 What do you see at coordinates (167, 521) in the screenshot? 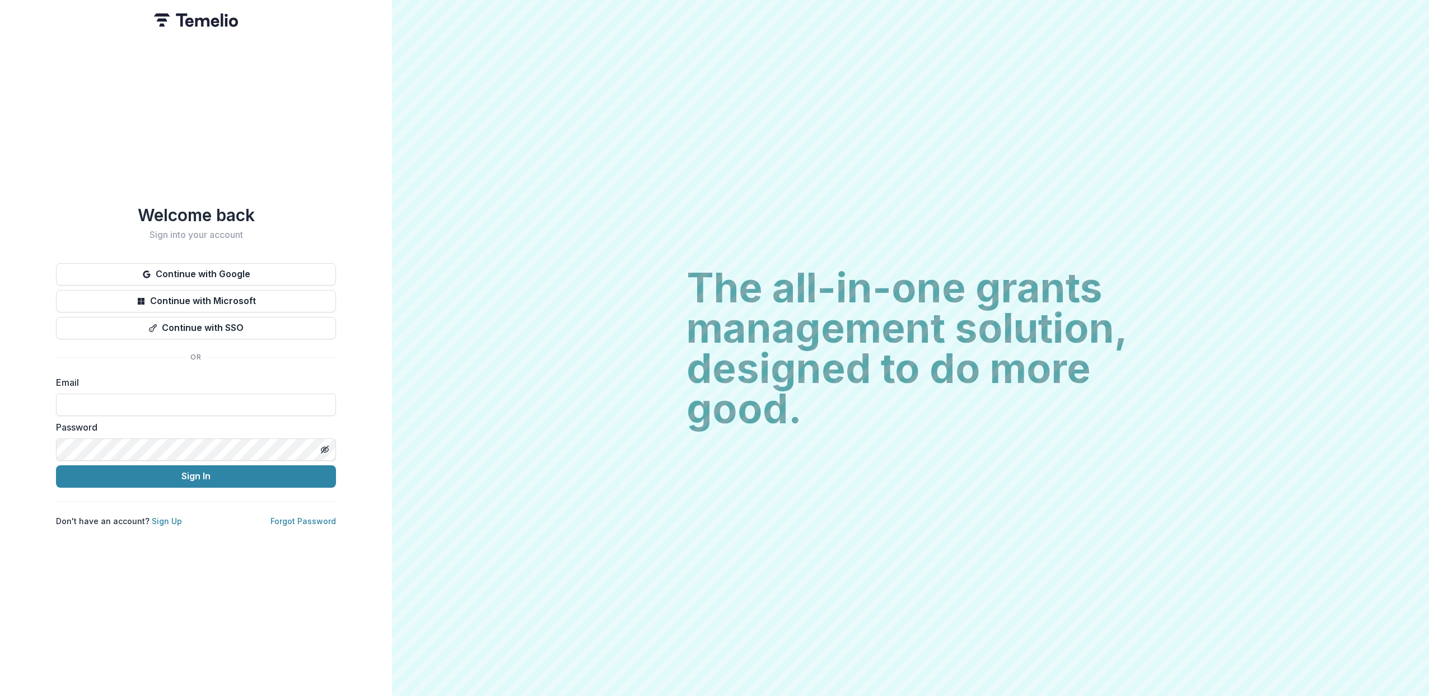
I see `a: Sign Up` at bounding box center [167, 521].